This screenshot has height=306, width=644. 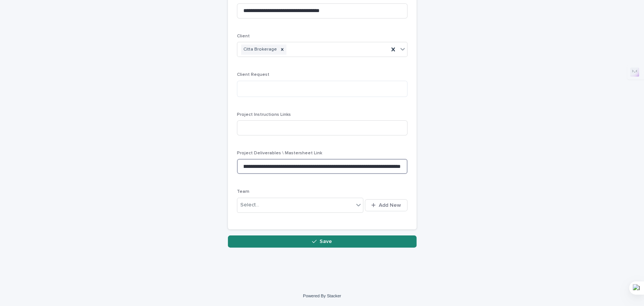 I want to click on button: Save, so click(x=322, y=241).